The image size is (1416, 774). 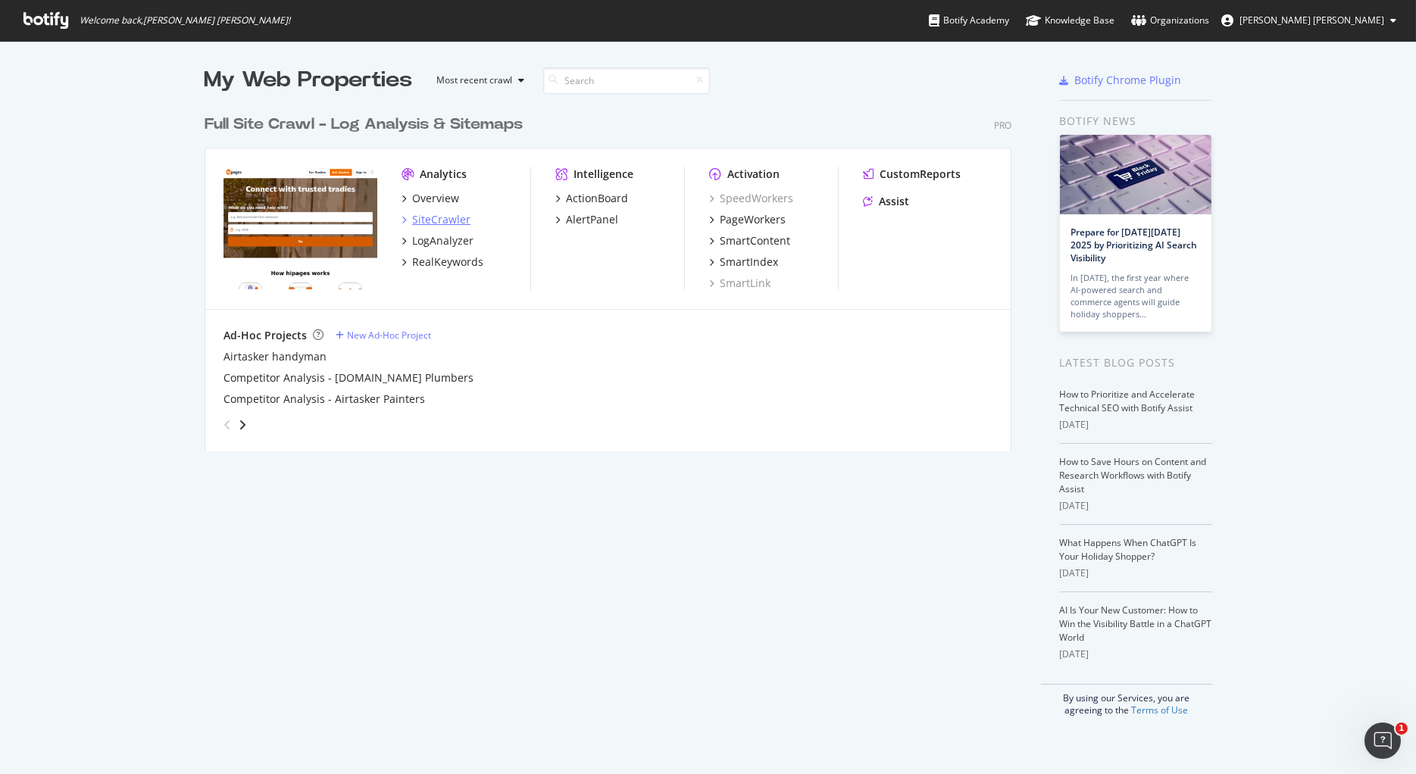 I want to click on a: SmartLink, so click(x=740, y=283).